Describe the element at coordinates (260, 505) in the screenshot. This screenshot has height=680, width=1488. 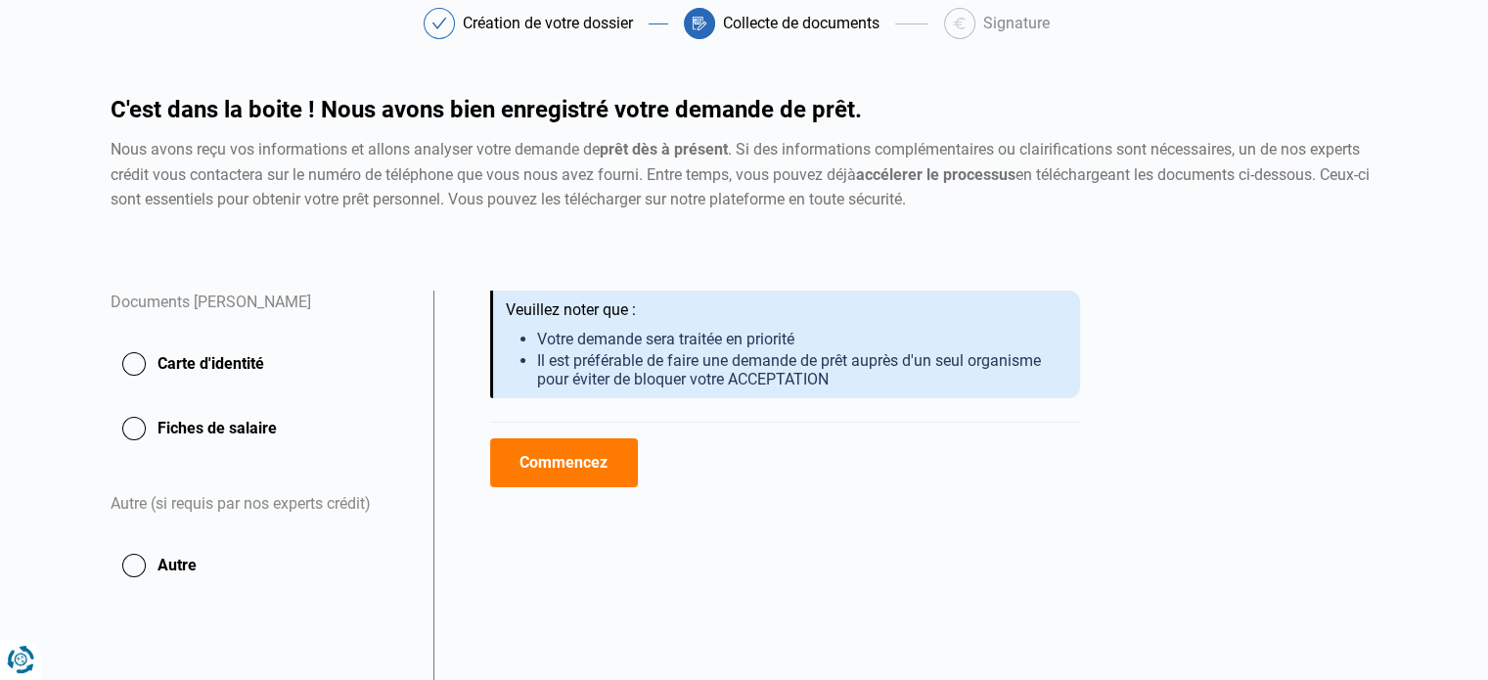
I see `div: Autre (si requis par nos experts crédit)` at that location.